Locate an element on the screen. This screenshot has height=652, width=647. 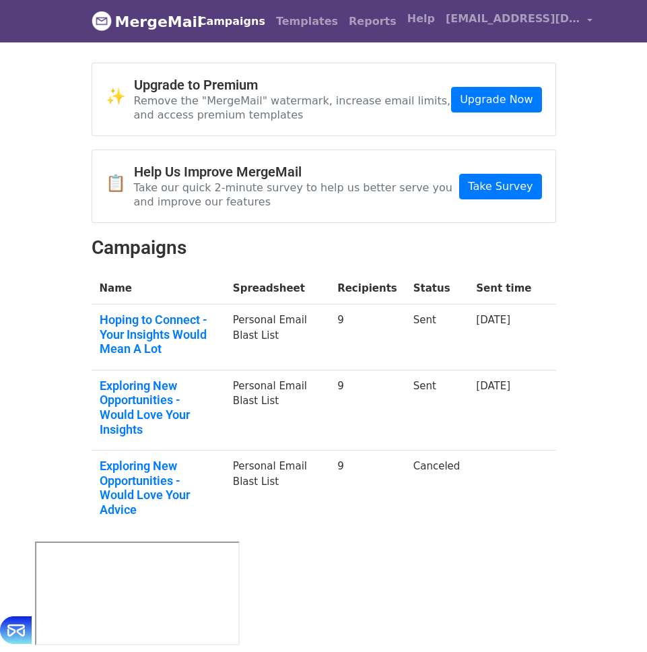
a: Take Survey is located at coordinates (500, 186).